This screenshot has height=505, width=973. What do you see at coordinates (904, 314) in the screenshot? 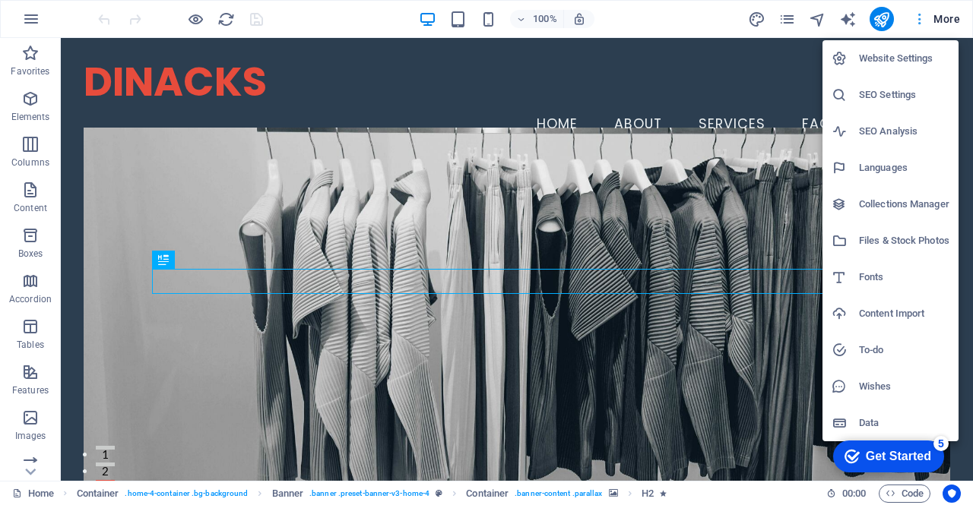
I see `h6: Content Import` at bounding box center [904, 314].